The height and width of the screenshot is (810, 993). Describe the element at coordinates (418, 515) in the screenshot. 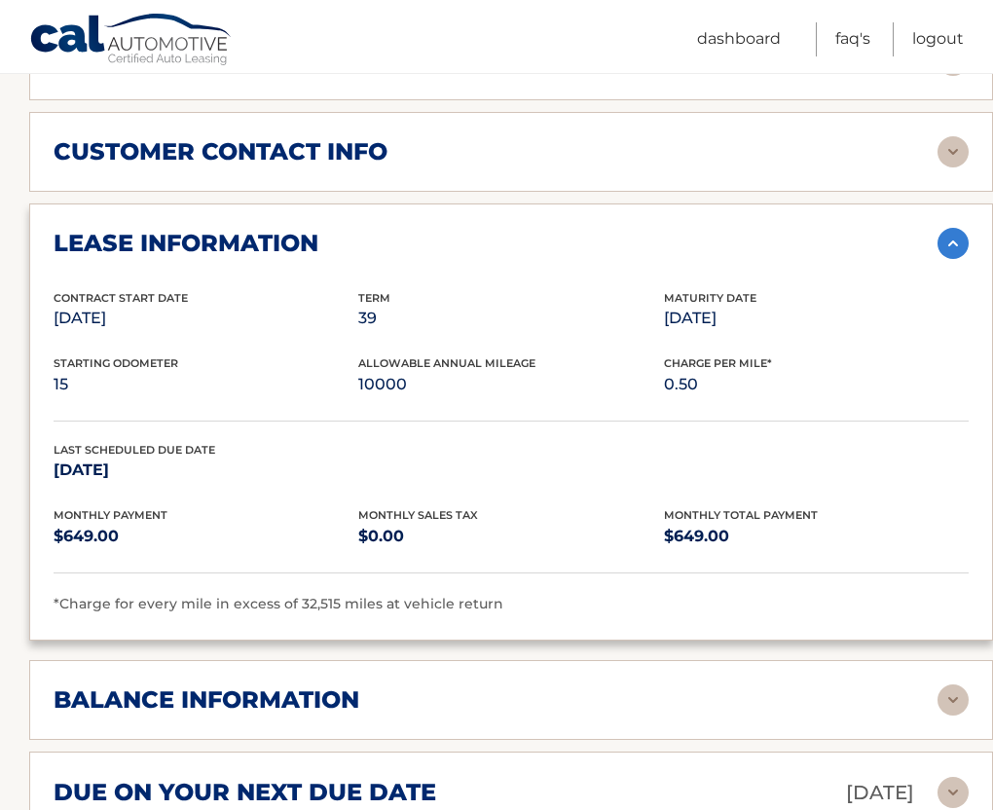

I see `span: Monthly Sales Tax` at that location.